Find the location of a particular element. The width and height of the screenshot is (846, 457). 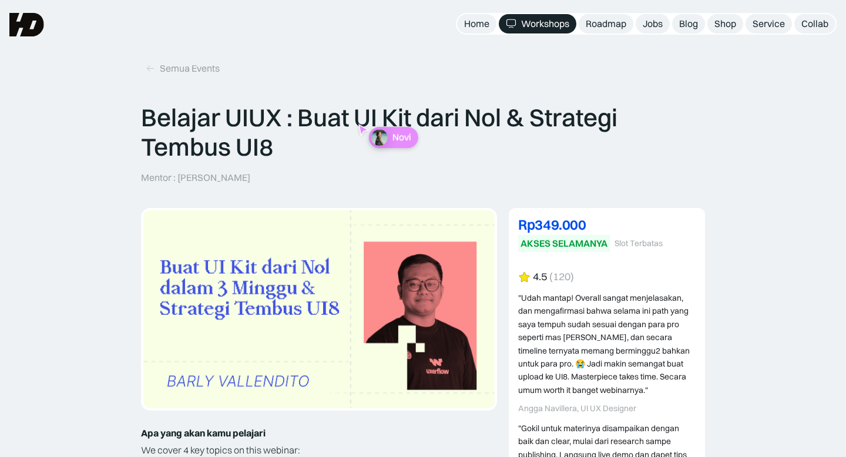

div: Jobs is located at coordinates (653, 23).